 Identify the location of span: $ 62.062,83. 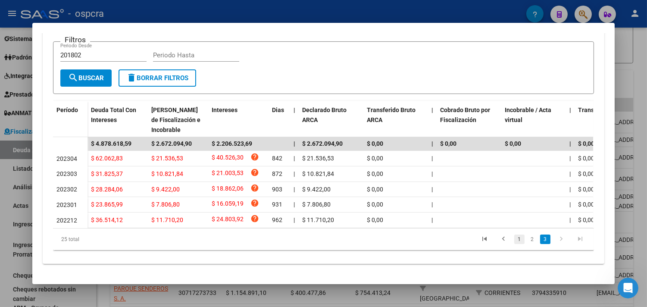
(107, 158).